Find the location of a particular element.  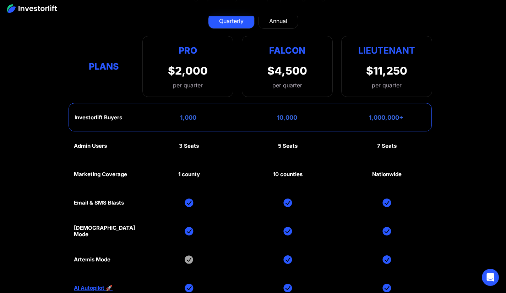

div: Pro is located at coordinates (188, 50).